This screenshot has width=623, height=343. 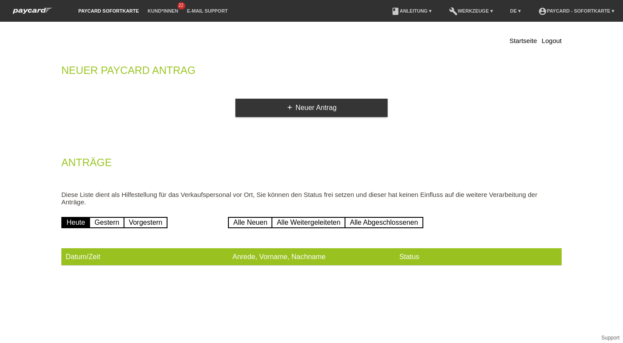 What do you see at coordinates (611, 338) in the screenshot?
I see `a: Support` at bounding box center [611, 338].